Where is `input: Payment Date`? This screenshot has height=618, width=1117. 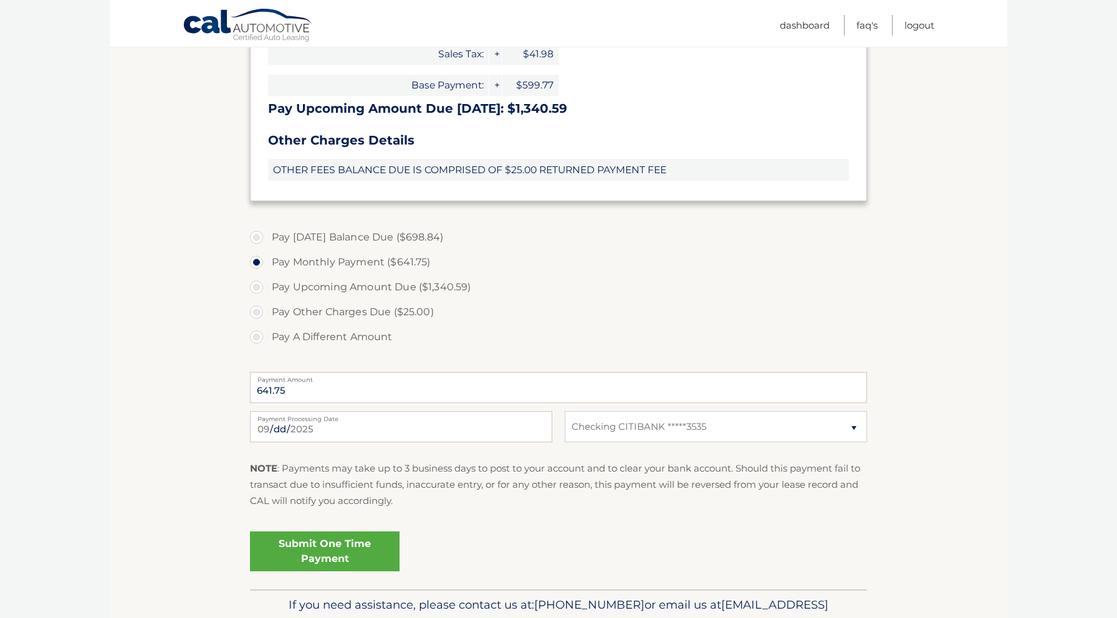
input: Payment Date is located at coordinates (401, 427).